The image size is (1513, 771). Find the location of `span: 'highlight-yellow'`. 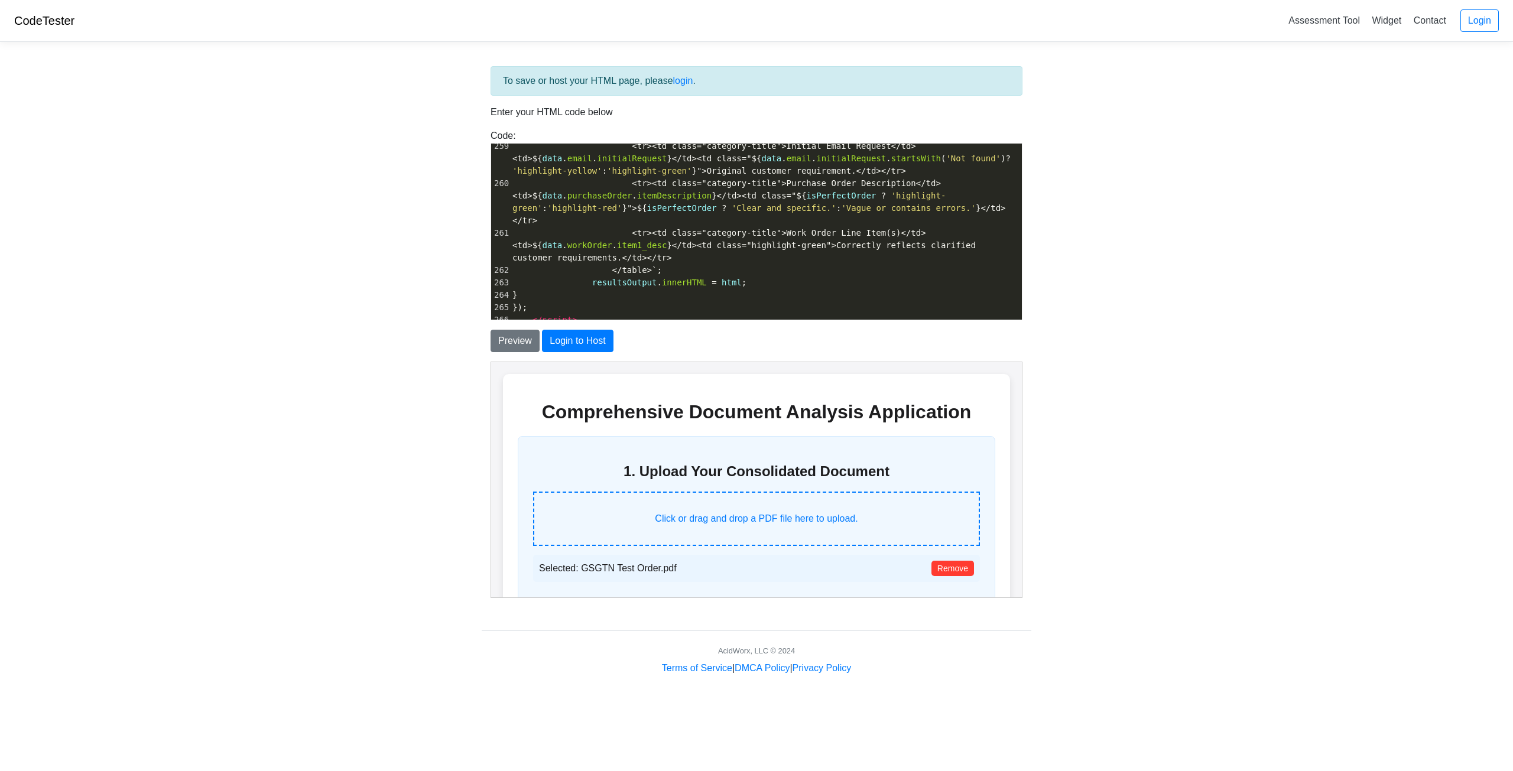

span: 'highlight-yellow' is located at coordinates (557, 171).